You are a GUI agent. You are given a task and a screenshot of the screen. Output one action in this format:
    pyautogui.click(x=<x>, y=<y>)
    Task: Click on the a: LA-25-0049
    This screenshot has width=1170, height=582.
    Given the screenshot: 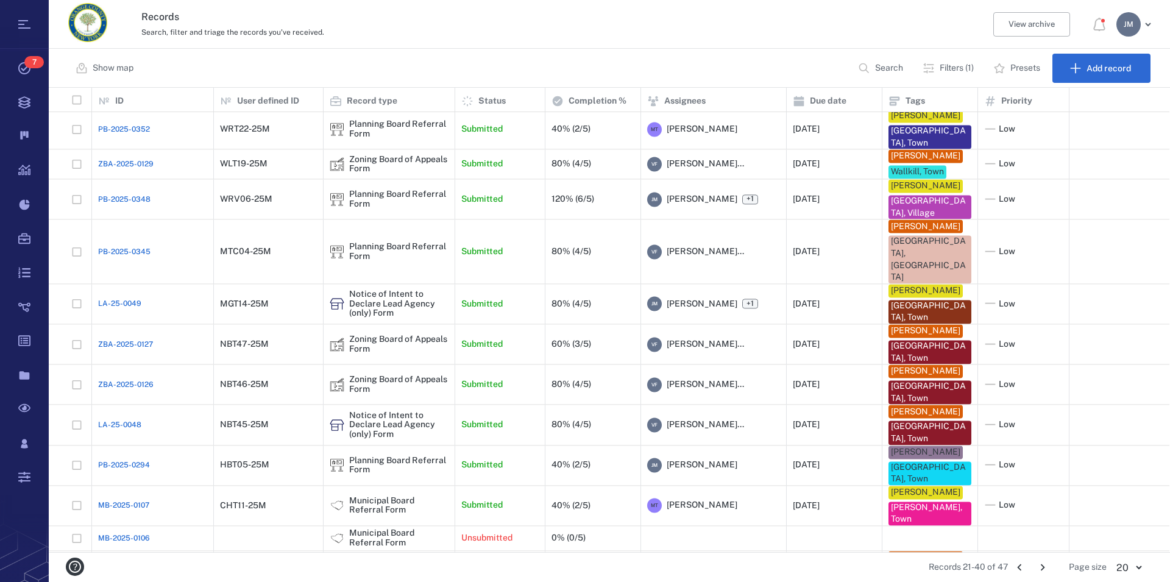 What is the action you would take?
    pyautogui.click(x=119, y=304)
    